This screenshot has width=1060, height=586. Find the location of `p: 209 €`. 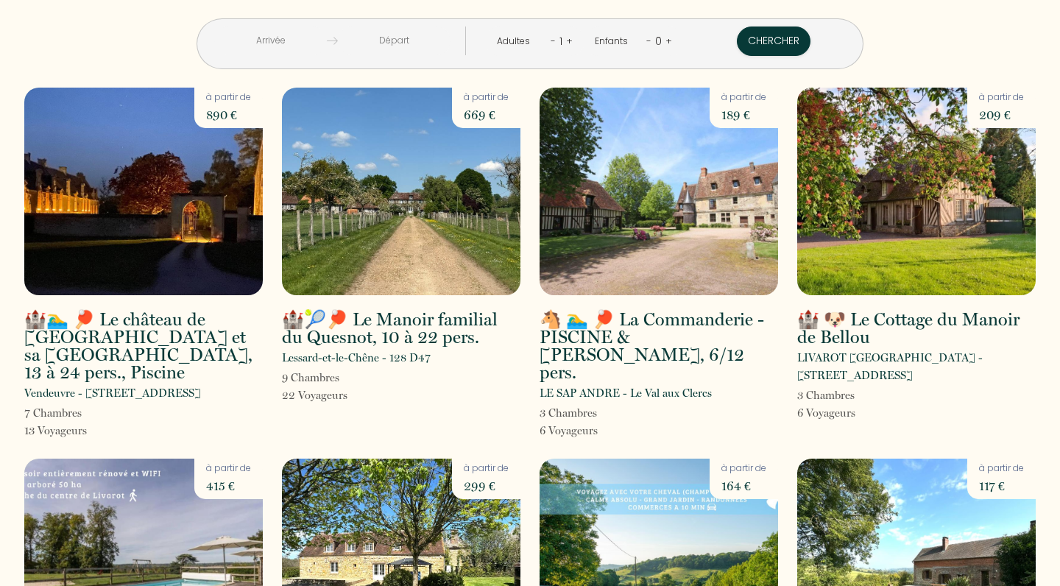

p: 209 € is located at coordinates (1001, 115).